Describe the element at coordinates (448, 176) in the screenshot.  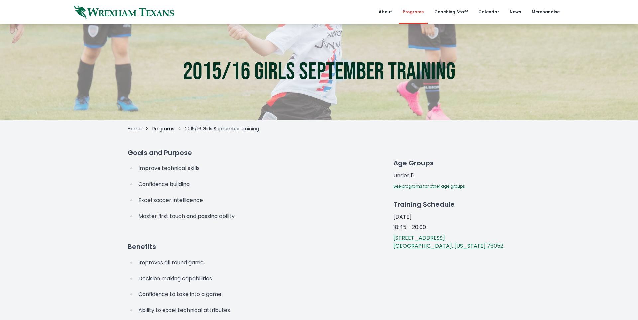
I see `p: Under 11` at that location.